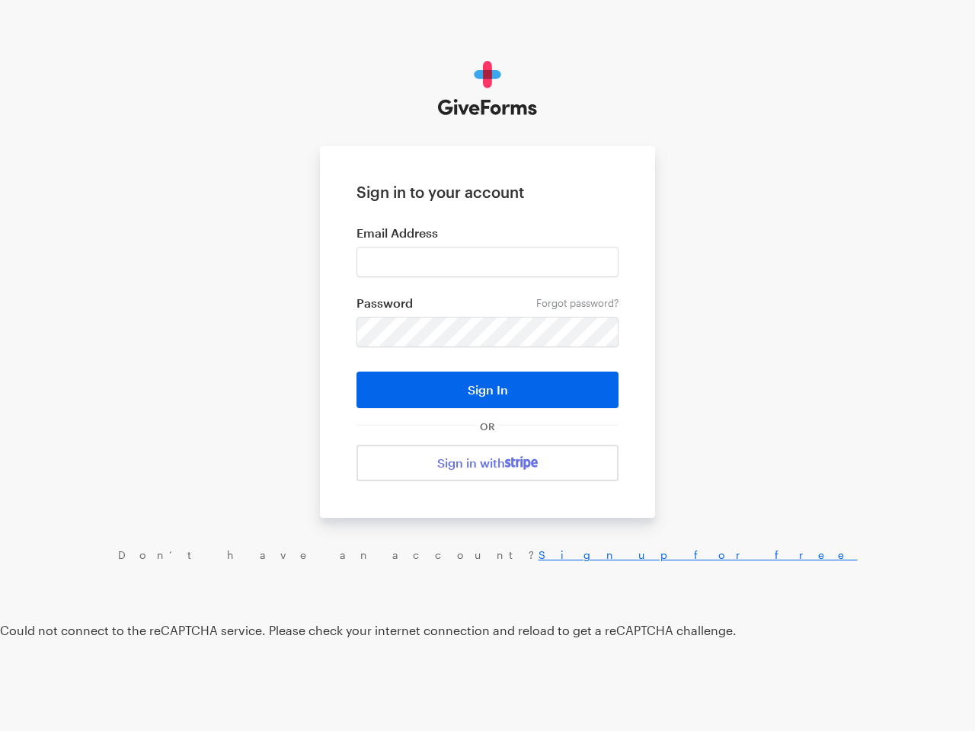 The width and height of the screenshot is (975, 731). Describe the element at coordinates (698, 555) in the screenshot. I see `a: Sign up for free` at that location.